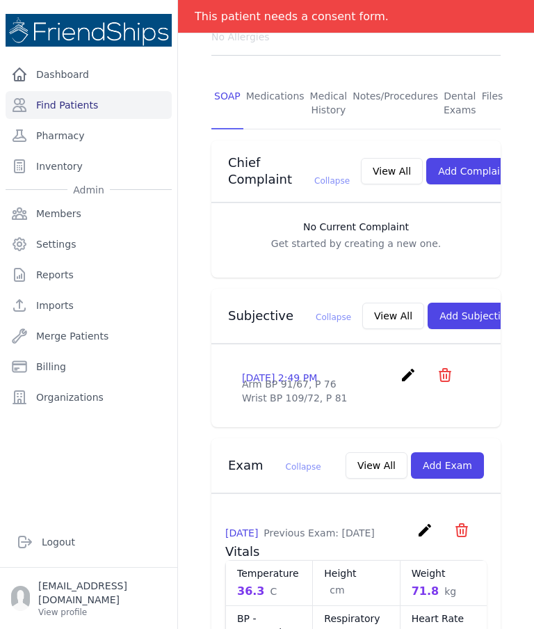 The image size is (534, 629). What do you see at coordinates (88, 214) in the screenshot?
I see `a: Members` at bounding box center [88, 214].